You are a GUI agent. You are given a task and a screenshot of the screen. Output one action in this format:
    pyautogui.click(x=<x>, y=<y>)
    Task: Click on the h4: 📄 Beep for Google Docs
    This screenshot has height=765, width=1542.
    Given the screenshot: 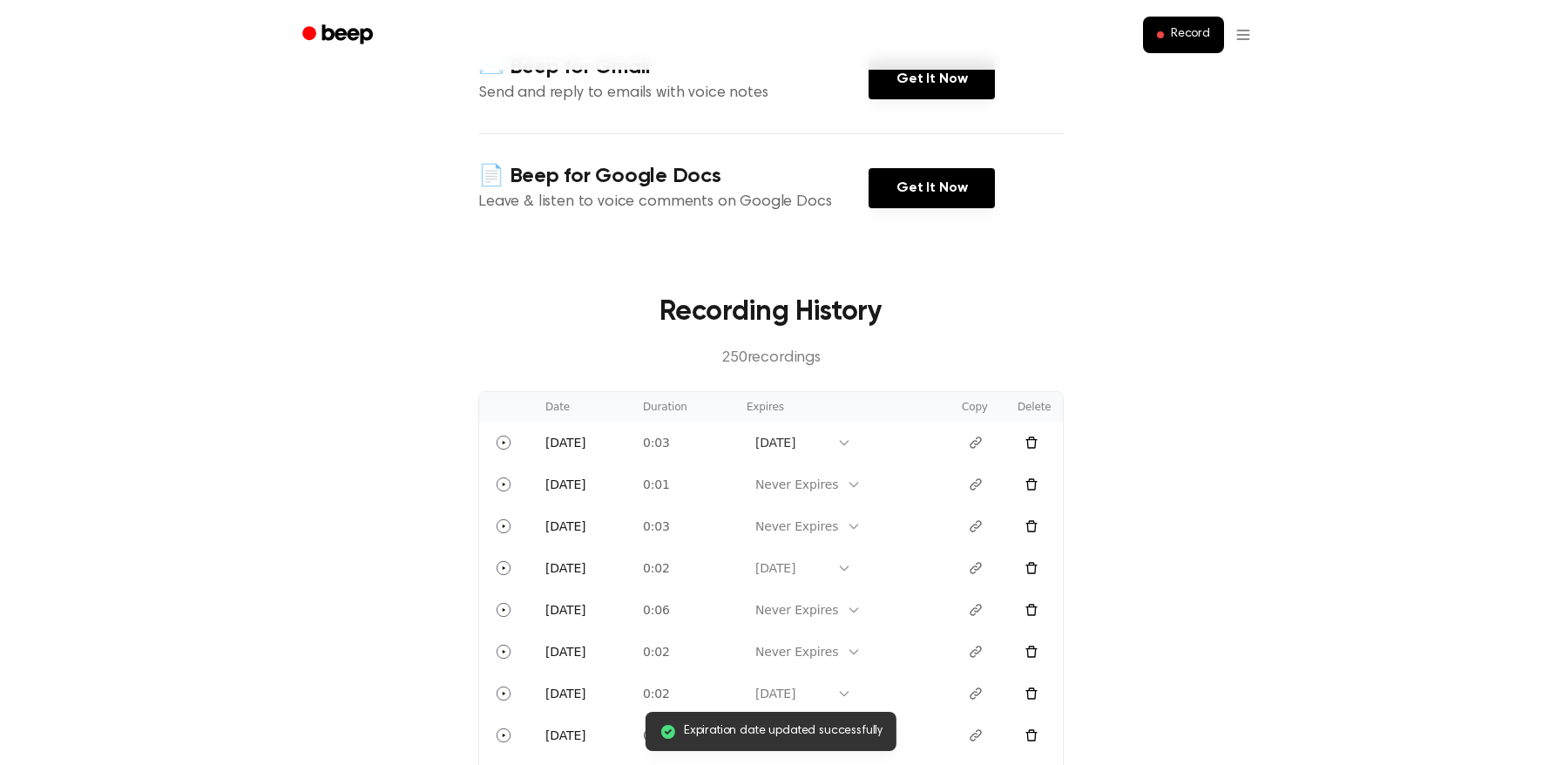 What is the action you would take?
    pyautogui.click(x=673, y=176)
    